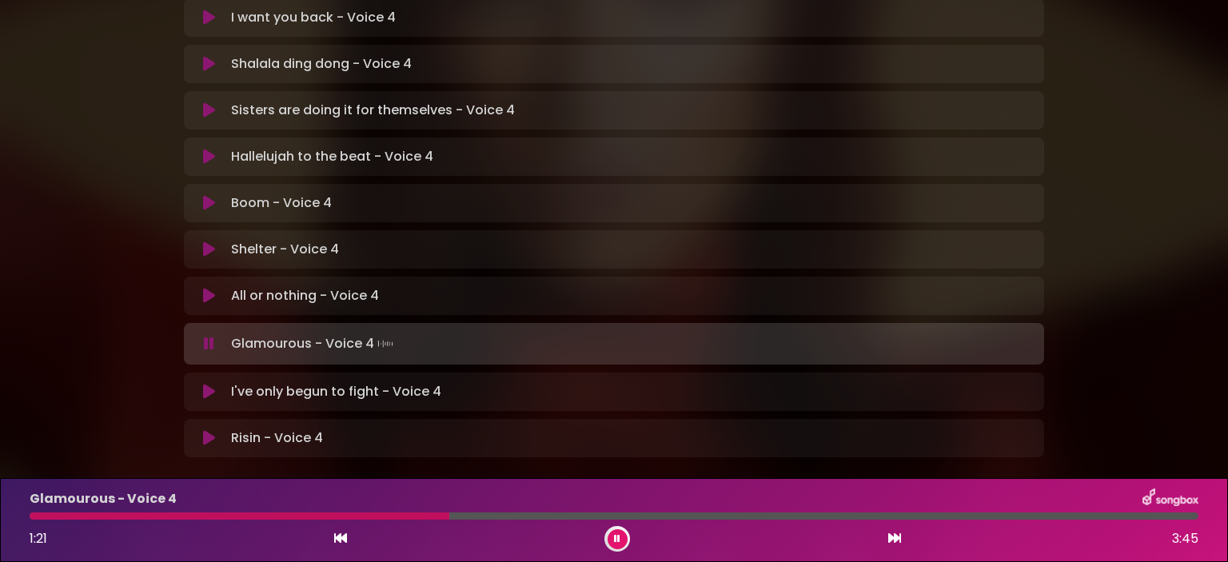  I want to click on img: songbox-logo-white.png, so click(1171, 499).